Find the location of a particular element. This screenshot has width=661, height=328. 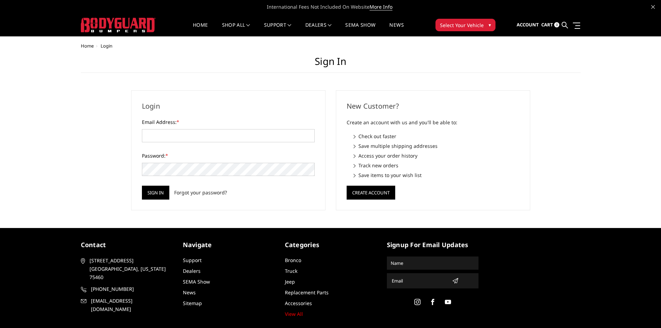

li: Check out faster is located at coordinates (436, 136).